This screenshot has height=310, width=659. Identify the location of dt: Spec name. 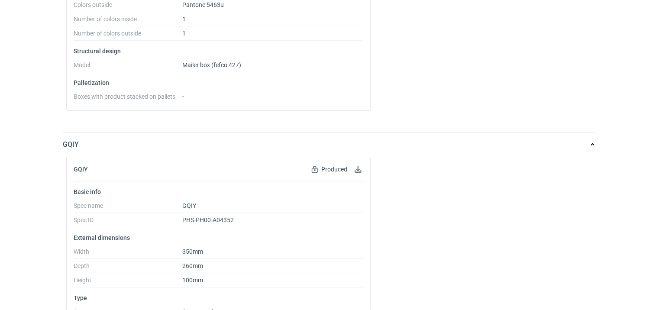
(128, 207).